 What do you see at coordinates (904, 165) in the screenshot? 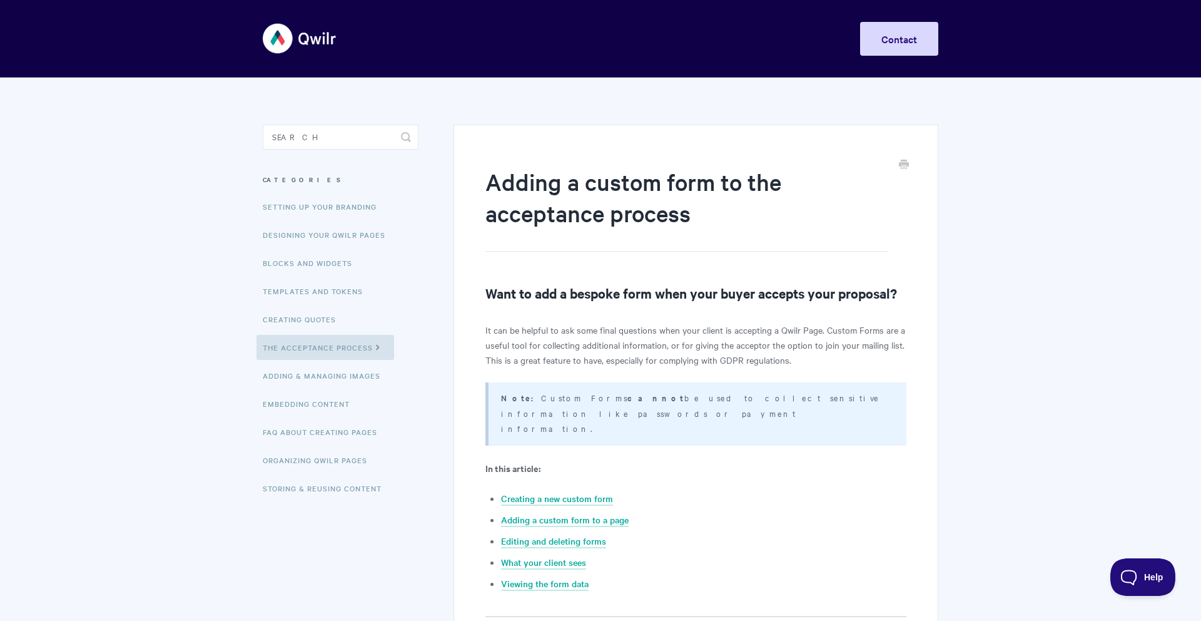
I see `a: Print this Article` at bounding box center [904, 165].